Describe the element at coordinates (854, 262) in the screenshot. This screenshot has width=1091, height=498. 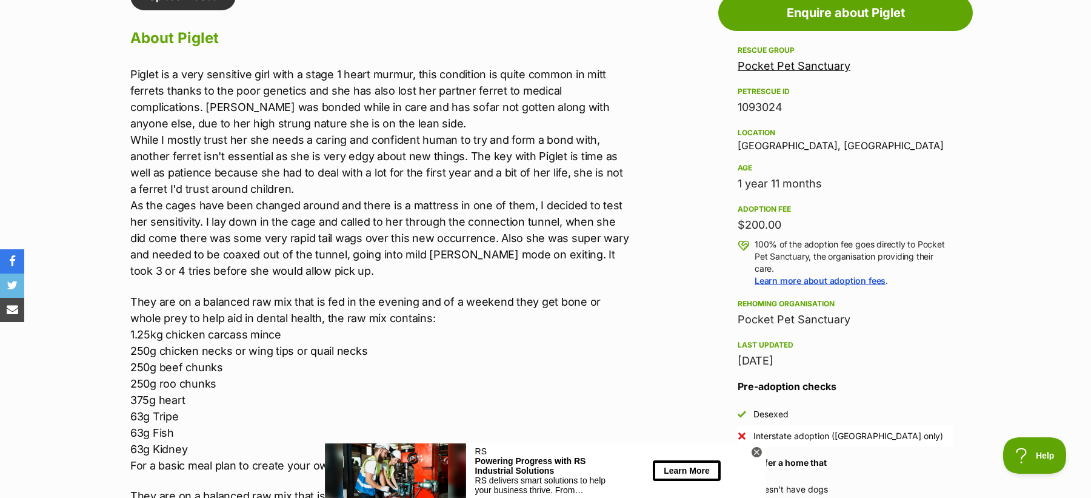
I see `p: 100% of the adoption fee goes directly to Pocket Pet Sanctuary, the organisation providing their ...` at that location.